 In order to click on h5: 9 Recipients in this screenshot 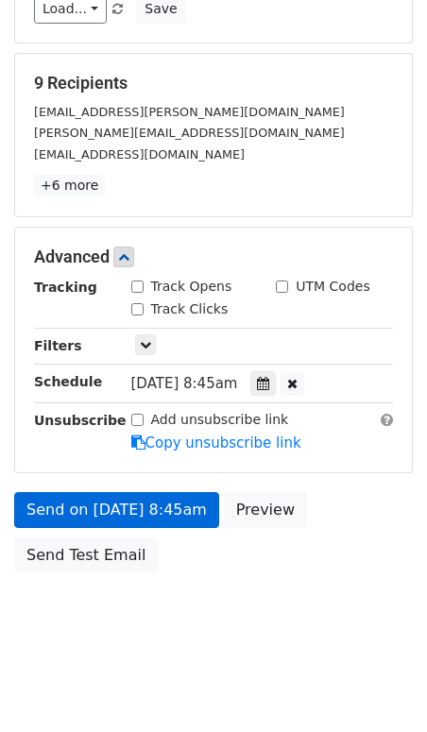, I will do `click(213, 83)`.